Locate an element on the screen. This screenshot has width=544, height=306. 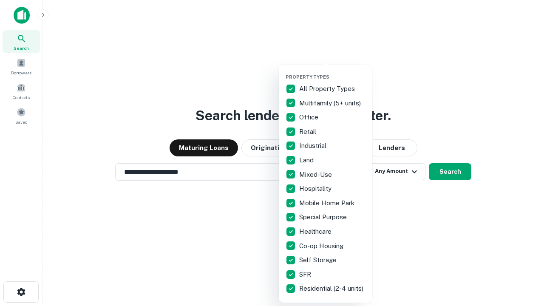
p: Land is located at coordinates (307, 160).